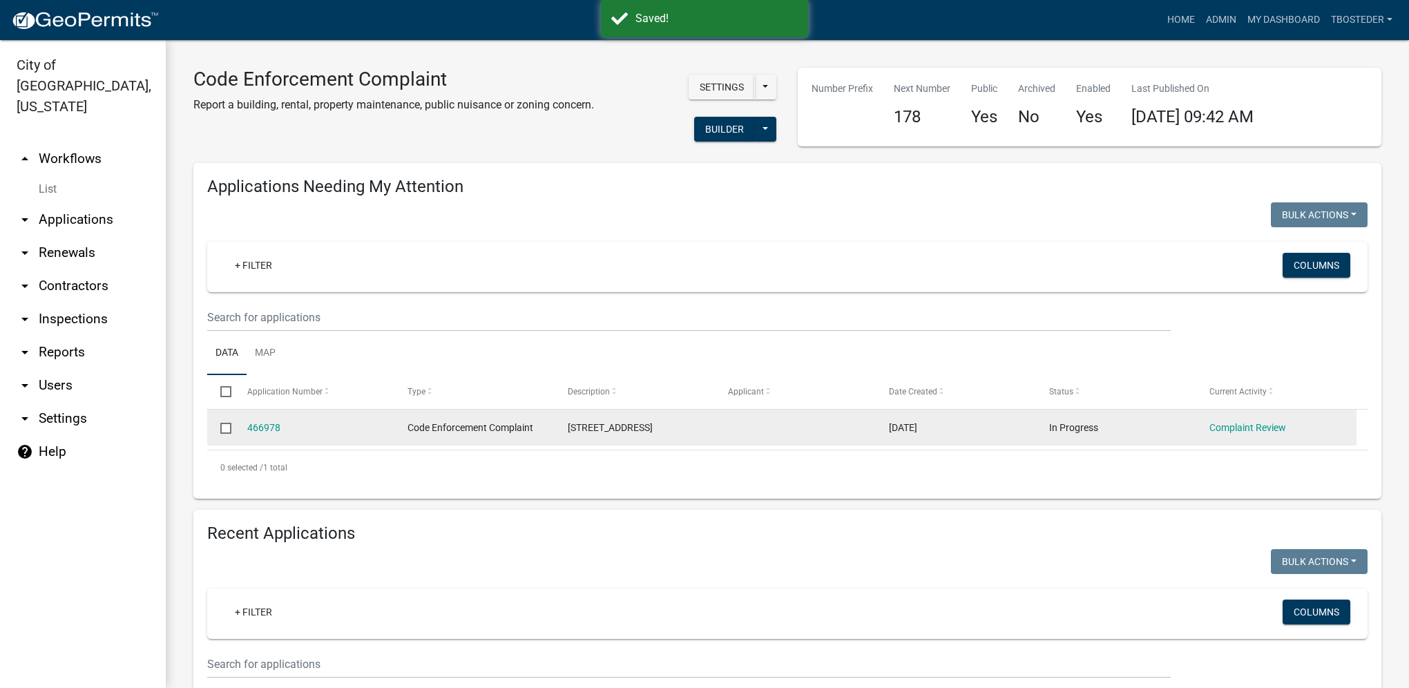 Image resolution: width=1409 pixels, height=688 pixels. What do you see at coordinates (795, 392) in the screenshot?
I see `datatable-header-cell: Applicant` at bounding box center [795, 392].